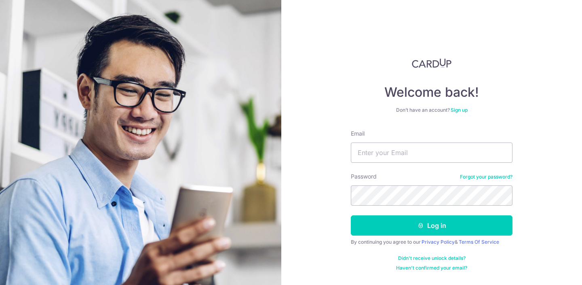  What do you see at coordinates (432, 268) in the screenshot?
I see `a: Haven't confirmed your email?` at bounding box center [432, 268].